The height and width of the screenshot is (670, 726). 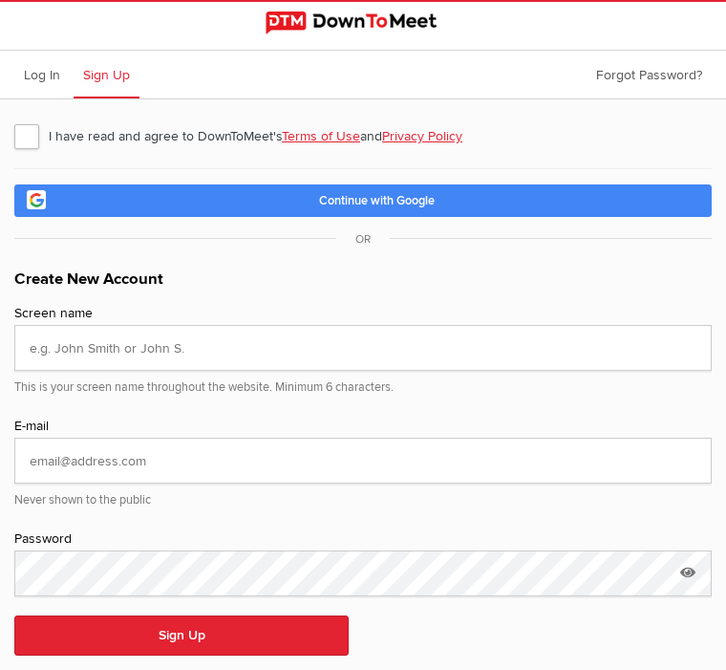 I want to click on a: Sign Up, so click(x=106, y=75).